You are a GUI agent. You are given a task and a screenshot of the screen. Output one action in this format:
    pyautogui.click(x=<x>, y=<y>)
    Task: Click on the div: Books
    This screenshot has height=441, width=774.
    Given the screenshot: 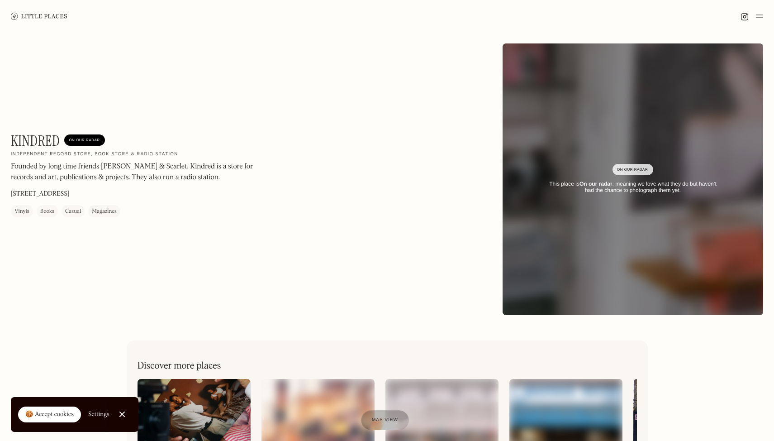 What is the action you would take?
    pyautogui.click(x=47, y=212)
    